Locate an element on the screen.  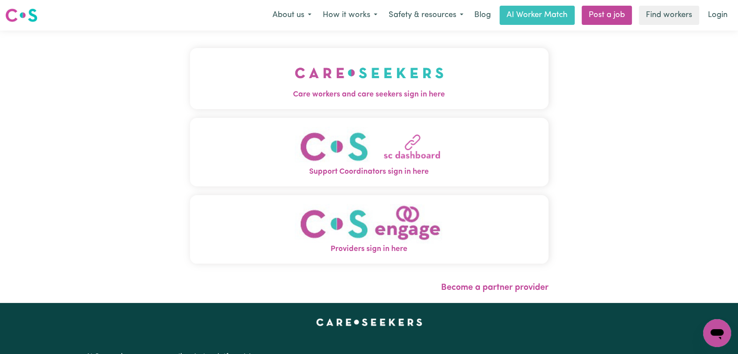
a: Find workers is located at coordinates (669, 15).